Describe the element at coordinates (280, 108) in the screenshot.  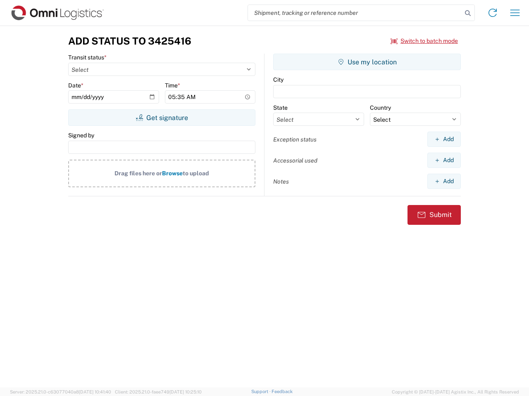
I see `label: State` at that location.